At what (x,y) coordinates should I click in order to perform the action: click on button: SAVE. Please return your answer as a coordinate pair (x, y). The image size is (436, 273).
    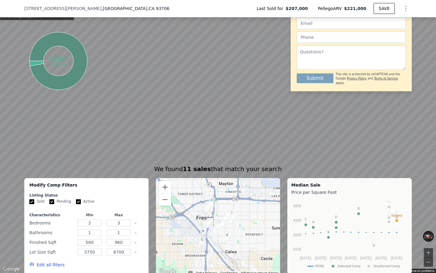
    Looking at the image, I should click on (384, 8).